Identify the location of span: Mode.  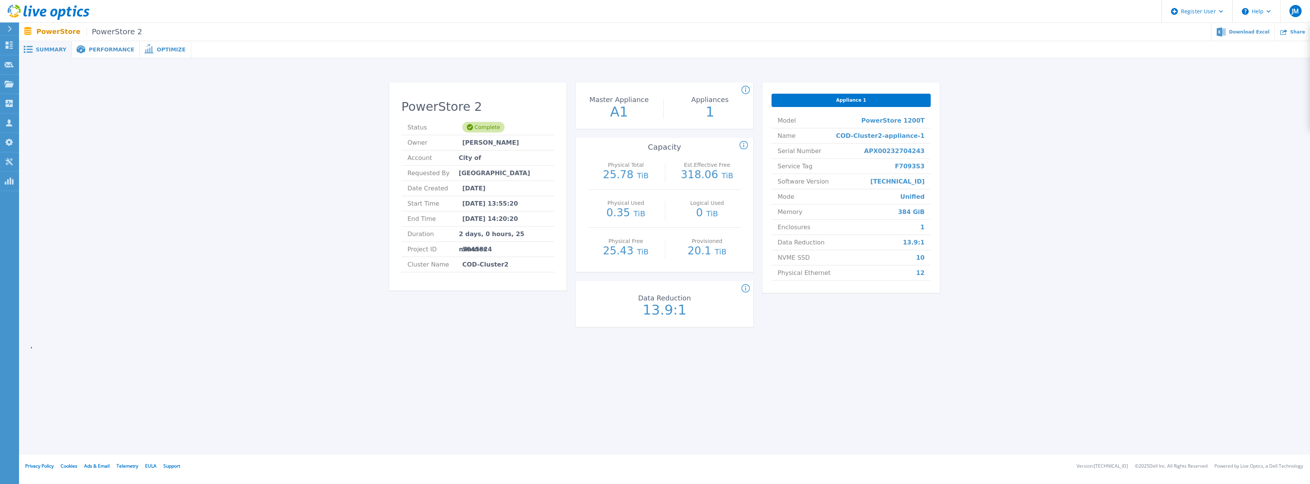
(786, 197).